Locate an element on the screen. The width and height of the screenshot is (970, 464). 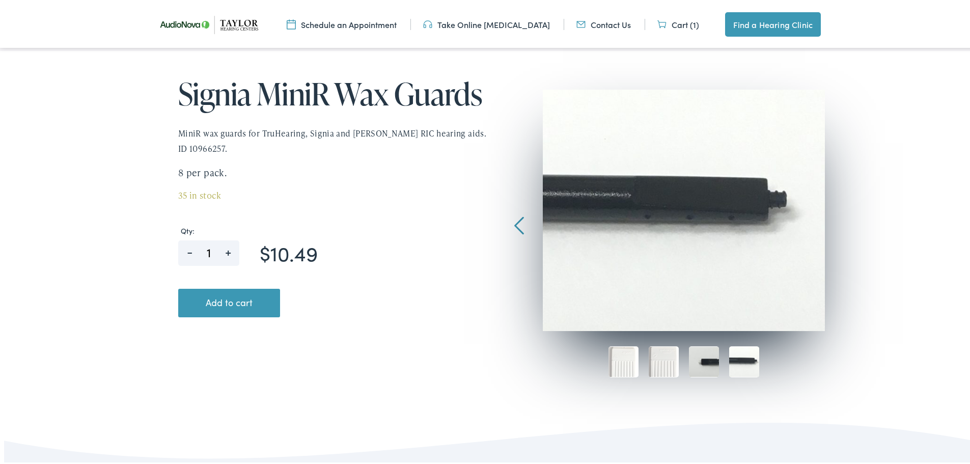
img: TruHearing, Signia, Rexton Mini wax guards. is located at coordinates (704, 360).